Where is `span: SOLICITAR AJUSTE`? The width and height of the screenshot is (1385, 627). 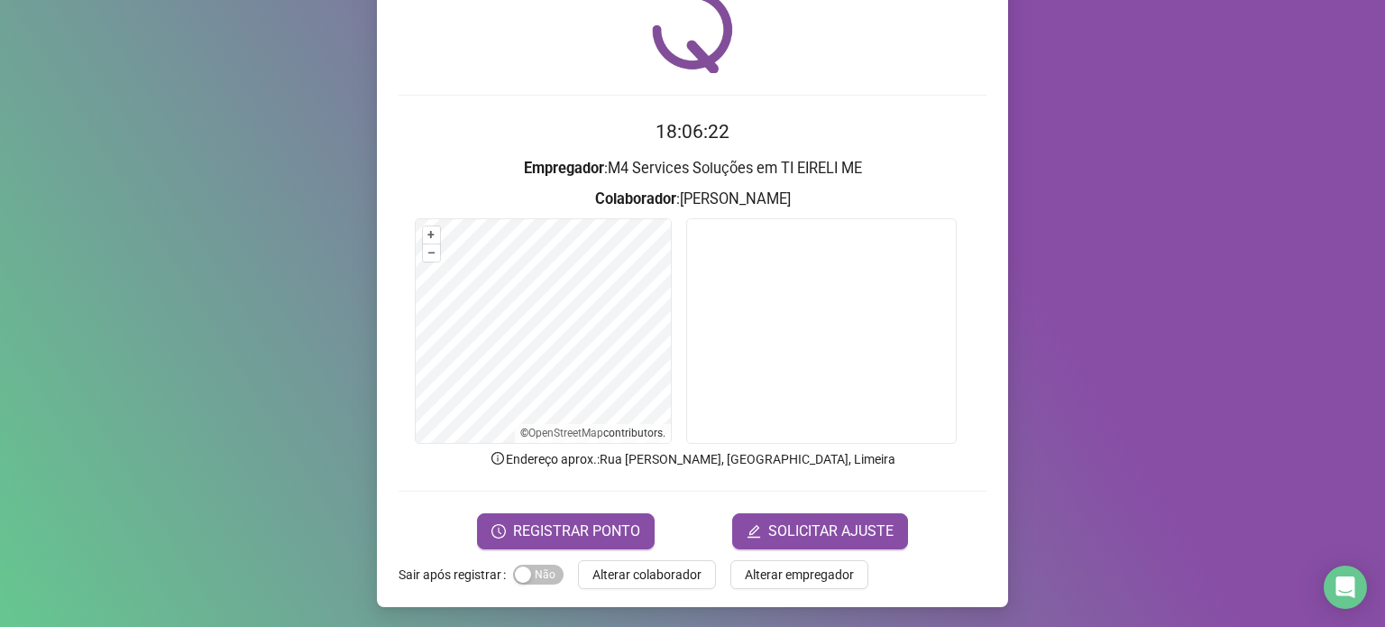
span: SOLICITAR AJUSTE is located at coordinates (830, 531).